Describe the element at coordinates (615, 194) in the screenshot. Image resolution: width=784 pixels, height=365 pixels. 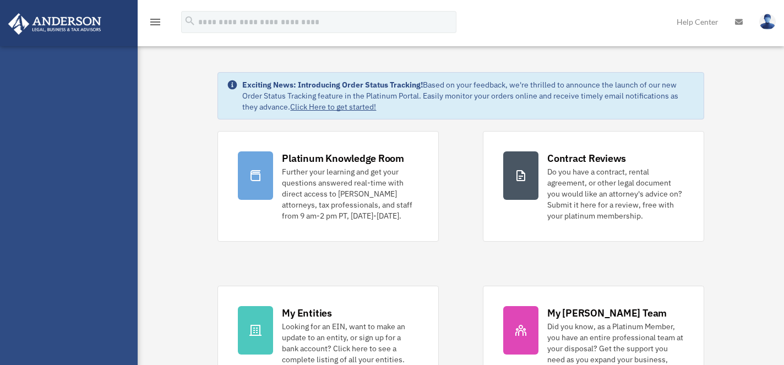
I see `div: Do you have a contract, rental agreement, or other legal document you would like an attorney's ad...` at that location.